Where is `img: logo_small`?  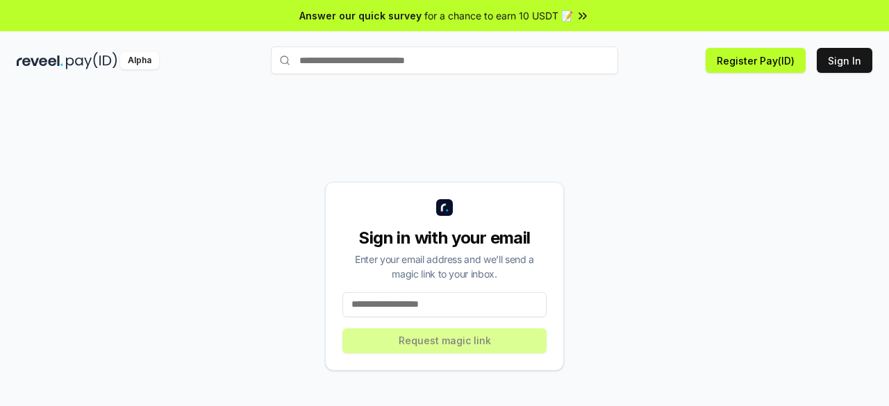 img: logo_small is located at coordinates (445, 208).